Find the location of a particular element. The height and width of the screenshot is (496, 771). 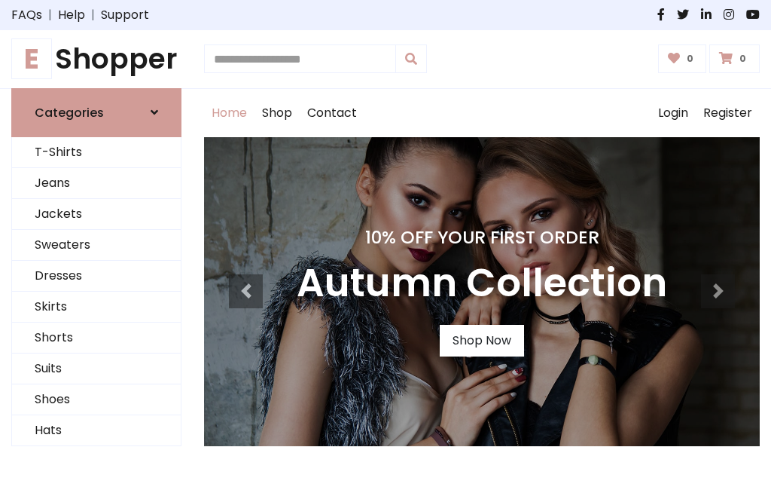

a: Help is located at coordinates (72, 15).